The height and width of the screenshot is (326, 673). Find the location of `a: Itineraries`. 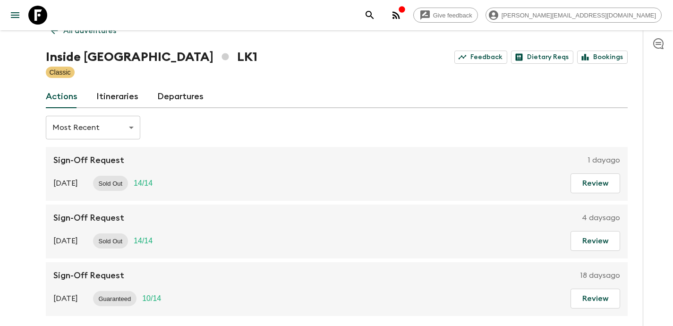

a: Itineraries is located at coordinates (117, 97).